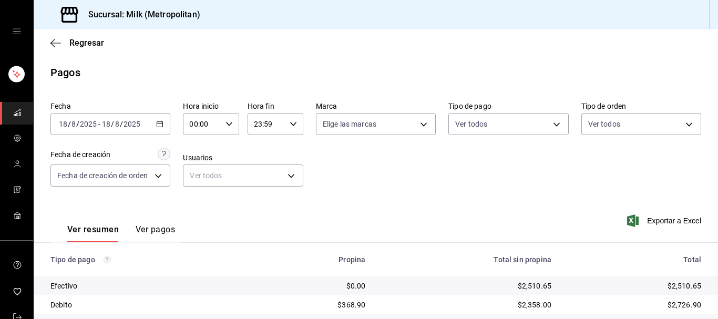 The image size is (718, 319). What do you see at coordinates (140, 15) in the screenshot?
I see `h3: Sucursal: Milk (Metropolitan)` at bounding box center [140, 15].